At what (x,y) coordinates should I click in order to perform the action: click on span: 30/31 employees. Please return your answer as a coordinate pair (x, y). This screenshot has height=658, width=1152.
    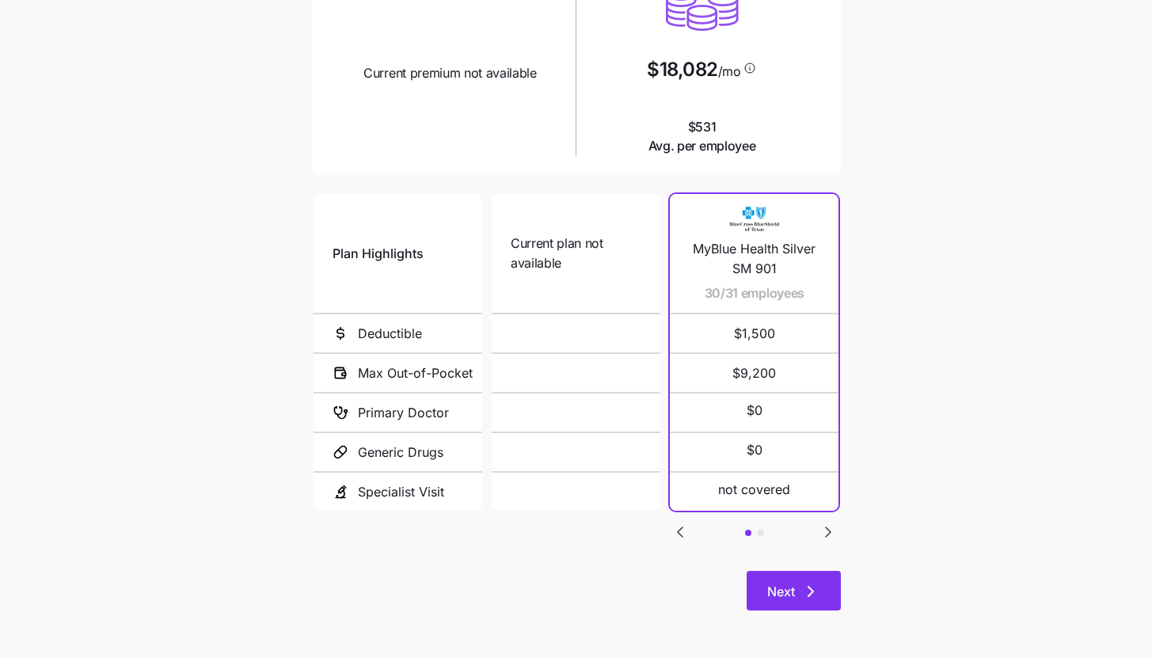
    Looking at the image, I should click on (754, 293).